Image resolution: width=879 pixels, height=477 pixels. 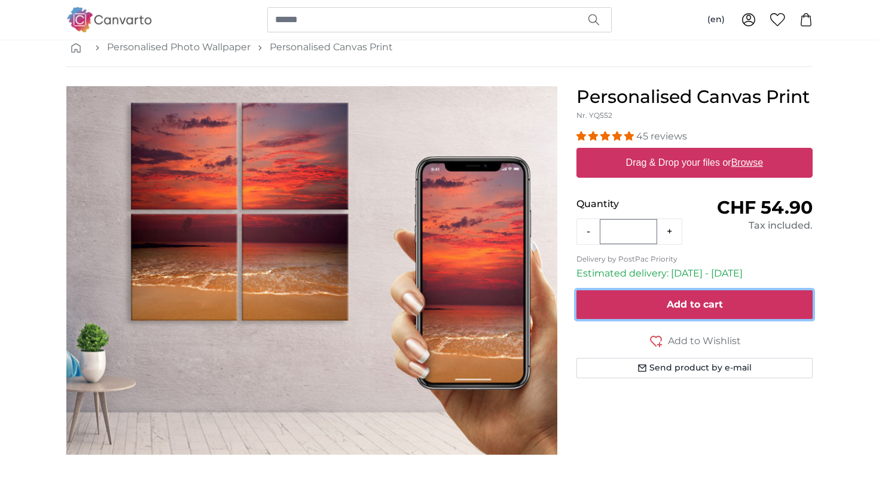 What do you see at coordinates (695, 368) in the screenshot?
I see `button: Send product by e-mail` at bounding box center [695, 368].